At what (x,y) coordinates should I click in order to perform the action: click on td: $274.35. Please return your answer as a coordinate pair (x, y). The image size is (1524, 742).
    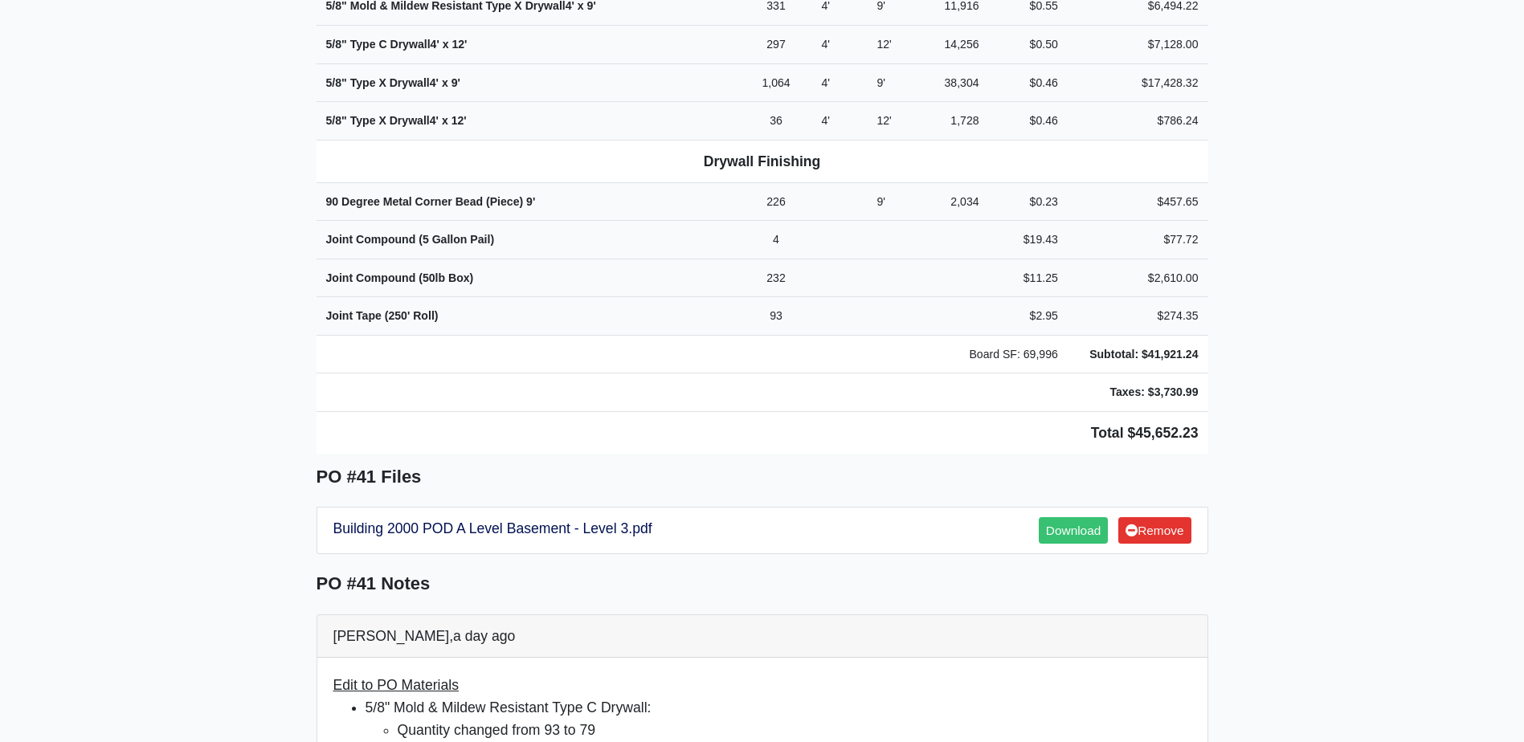
    Looking at the image, I should click on (1138, 317).